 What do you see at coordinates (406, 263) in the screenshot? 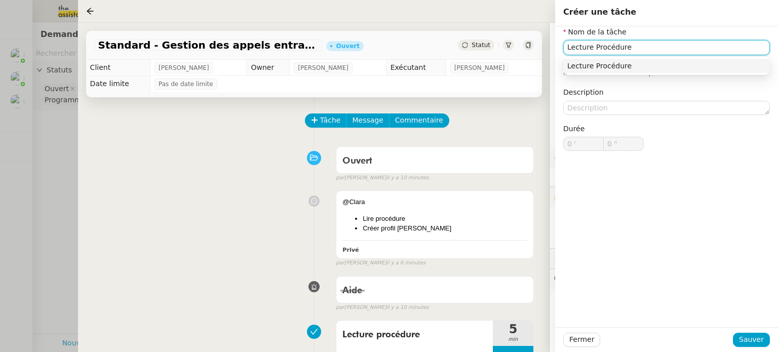
I see `span: il y a 6 minutes` at bounding box center [406, 263].